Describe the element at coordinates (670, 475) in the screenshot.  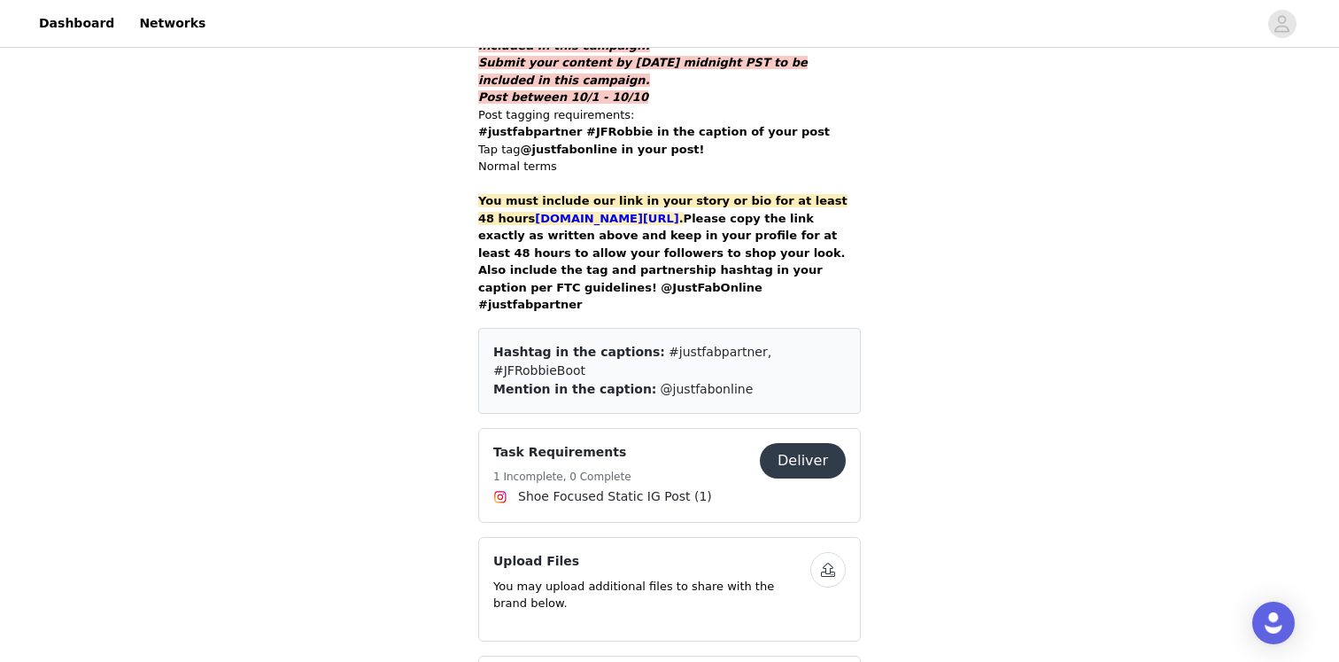
I see `div: Task Requirements` at that location.